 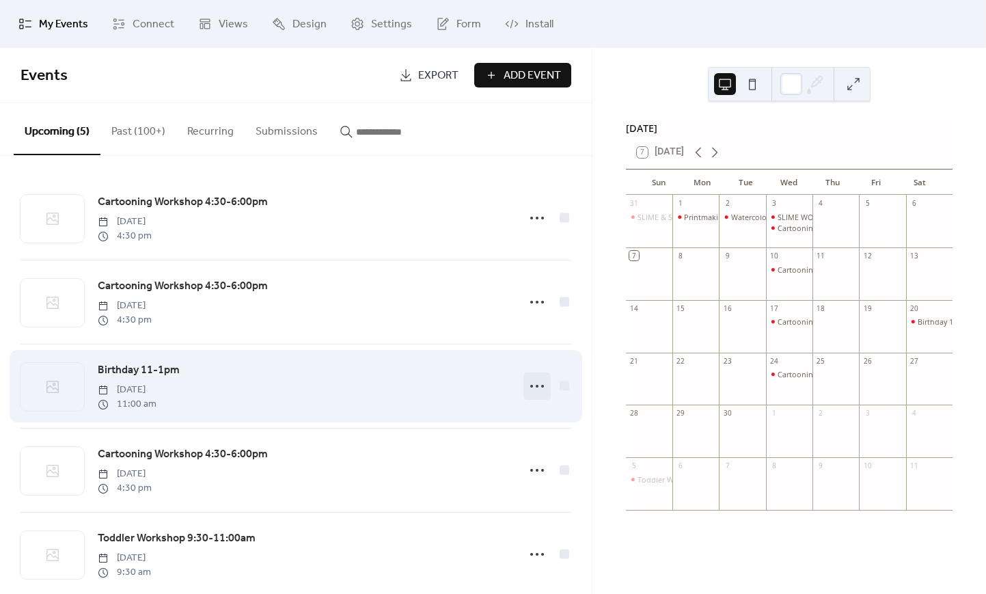 I want to click on div: Tue, so click(x=745, y=182).